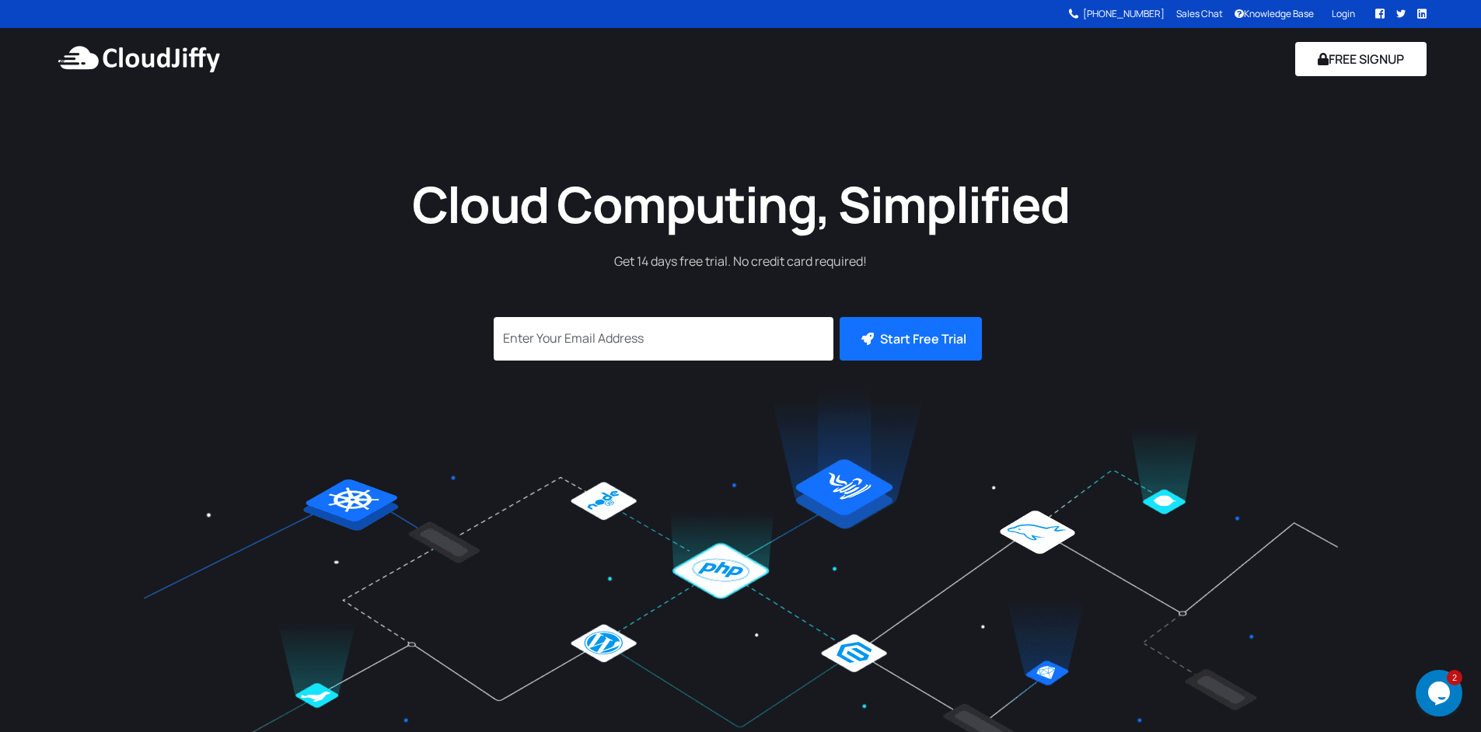  What do you see at coordinates (1360, 59) in the screenshot?
I see `span: FREE SIGNUP` at bounding box center [1360, 59].